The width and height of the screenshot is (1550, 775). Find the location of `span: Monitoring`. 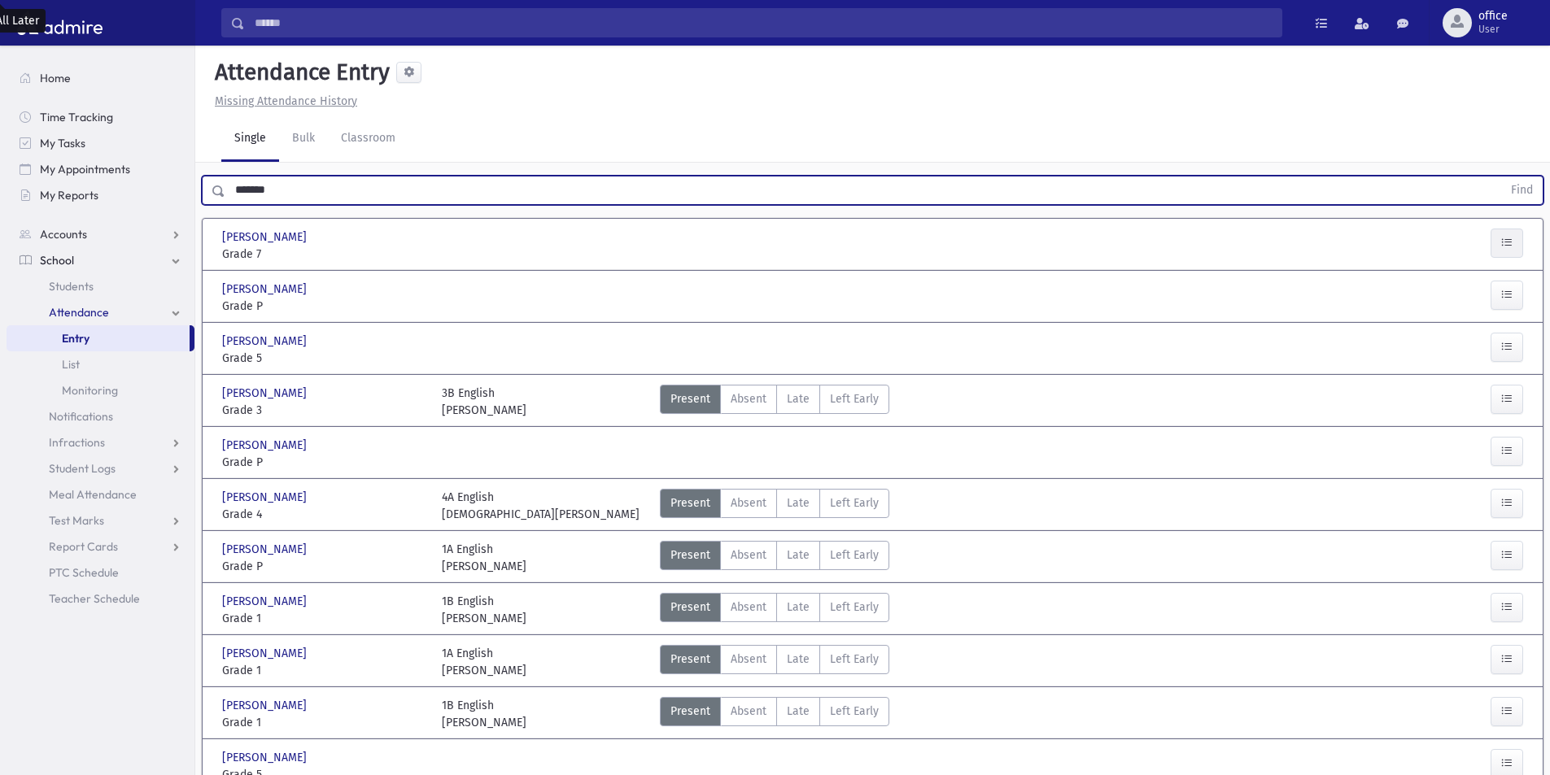

span: Monitoring is located at coordinates (89, 390).